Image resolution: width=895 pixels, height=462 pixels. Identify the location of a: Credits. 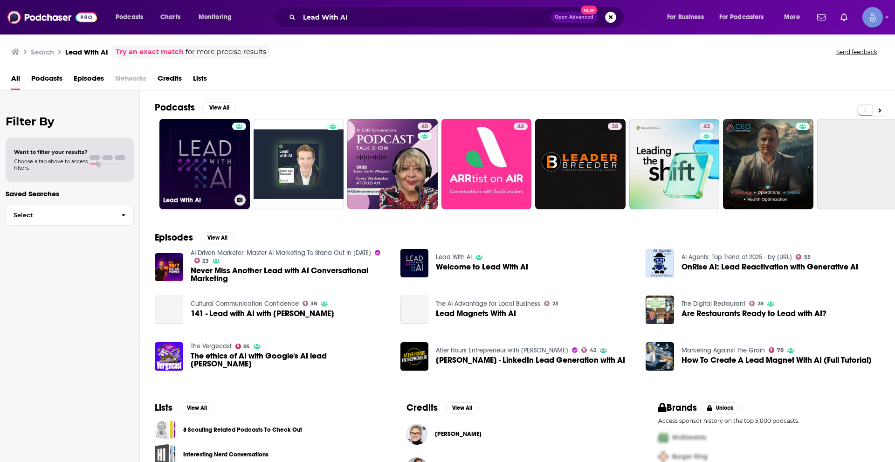
(170, 80).